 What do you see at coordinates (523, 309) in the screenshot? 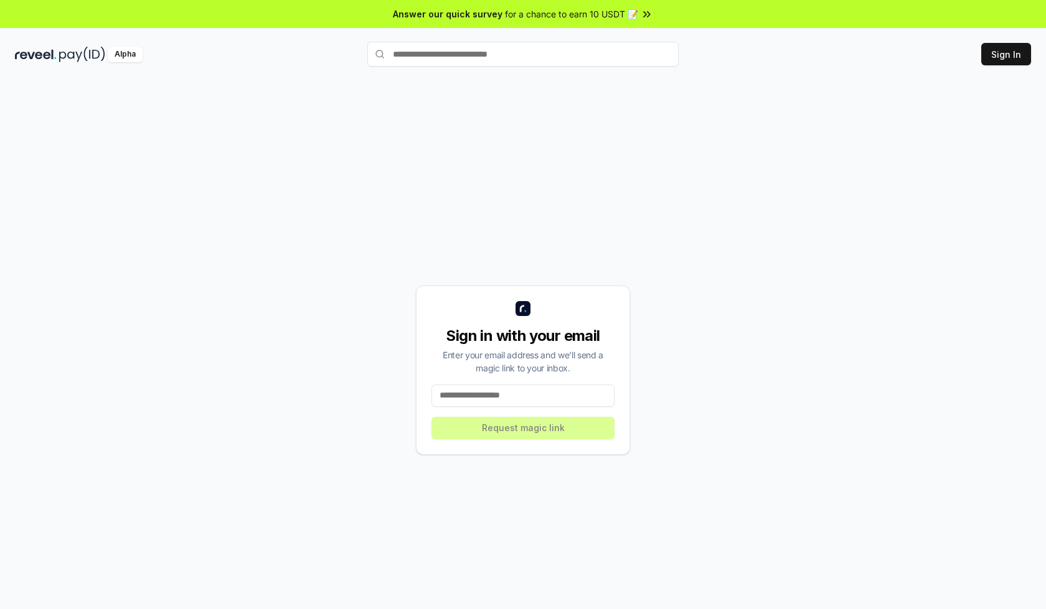
I see `img: logo_small` at bounding box center [523, 309].